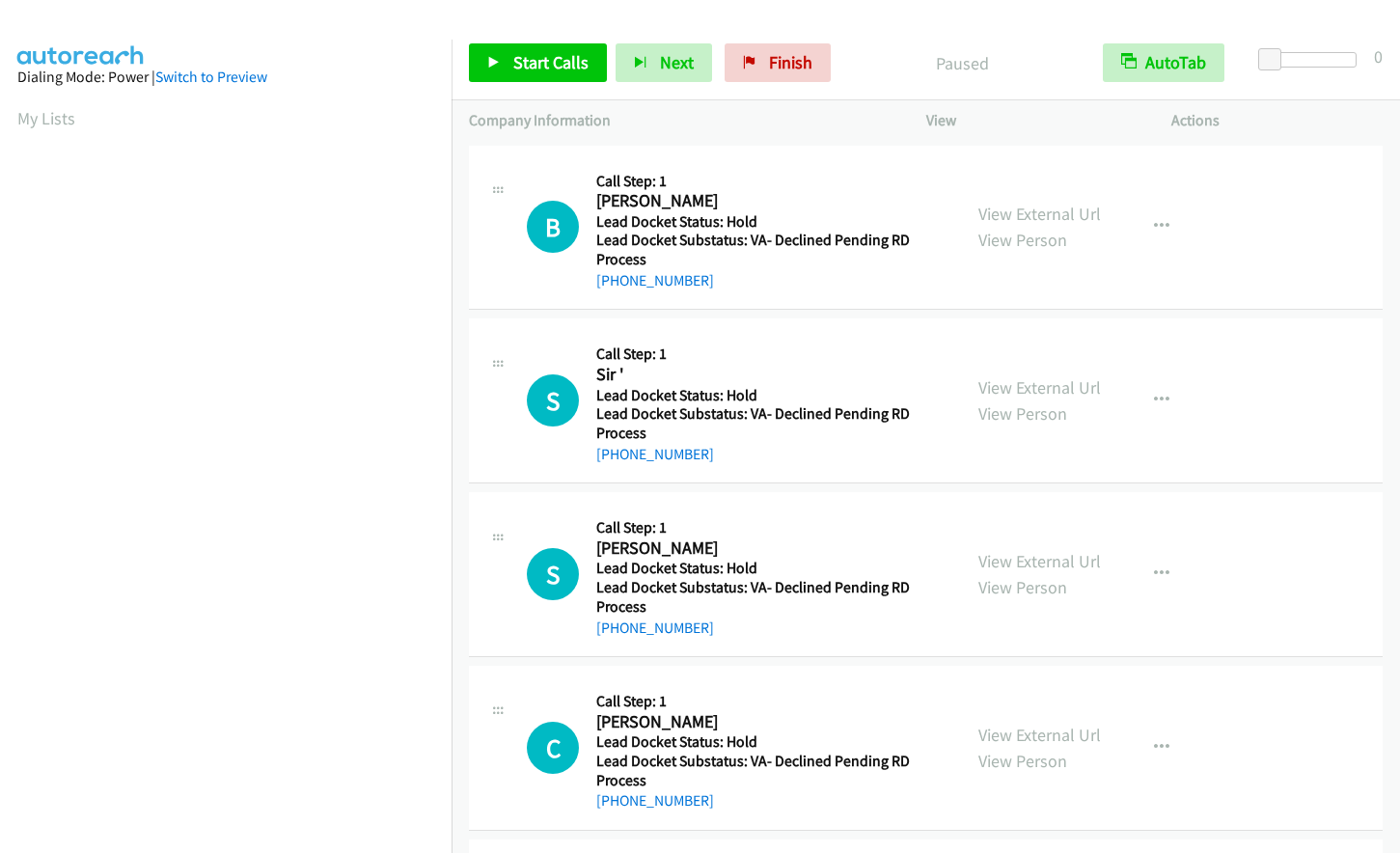  Describe the element at coordinates (537, 63) in the screenshot. I see `a: Start Calls` at that location.